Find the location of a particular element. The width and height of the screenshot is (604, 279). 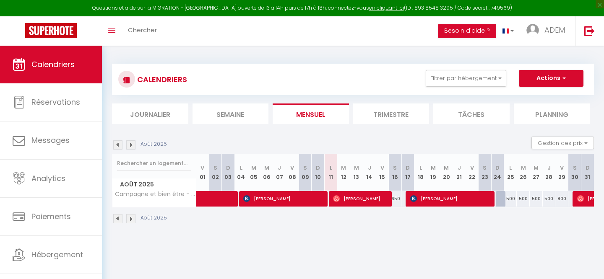

th: 22 is located at coordinates (472, 172).